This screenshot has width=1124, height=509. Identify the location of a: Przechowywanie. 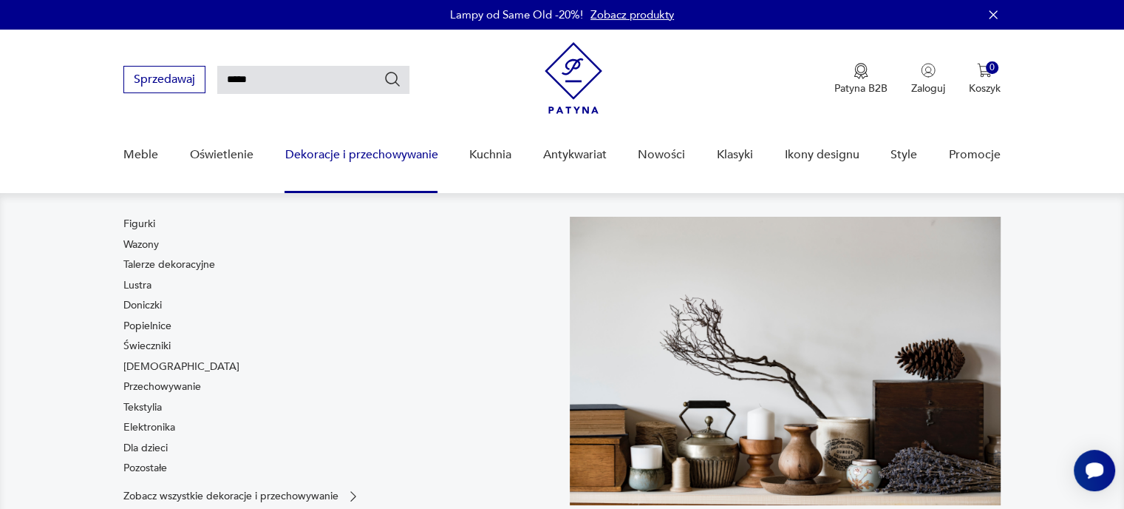
(162, 387).